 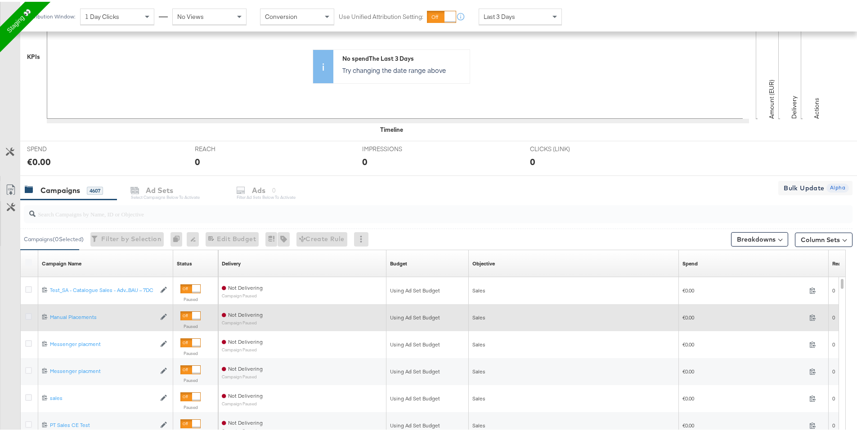 I want to click on span: 1 Day Clicks, so click(x=102, y=15).